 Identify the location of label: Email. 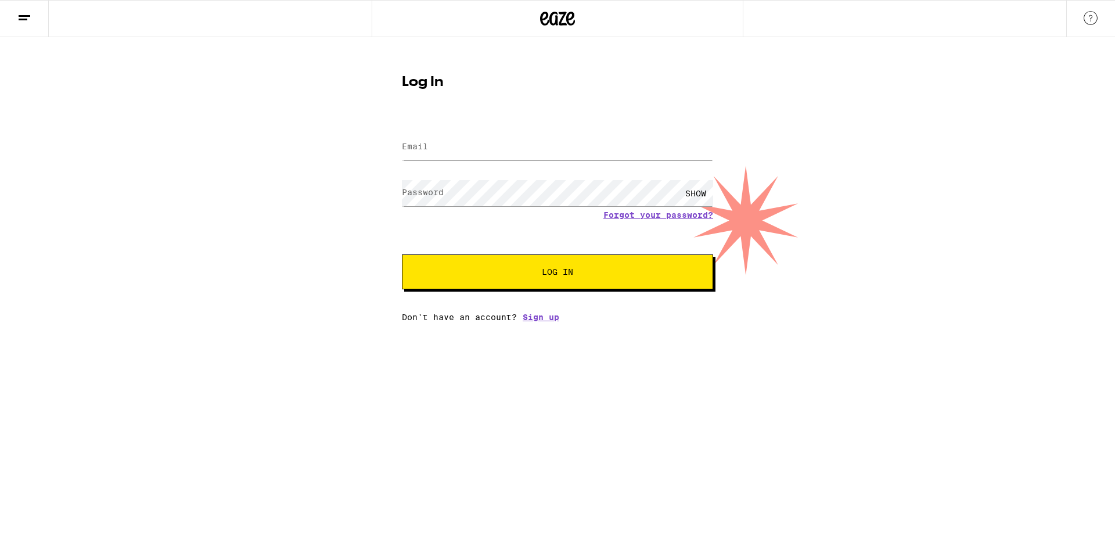
(415, 146).